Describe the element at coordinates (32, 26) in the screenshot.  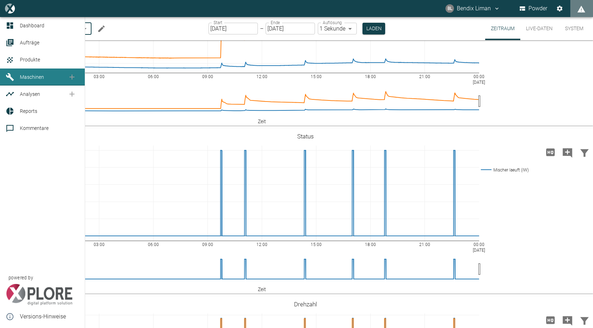
I see `span: Dashboard` at that location.